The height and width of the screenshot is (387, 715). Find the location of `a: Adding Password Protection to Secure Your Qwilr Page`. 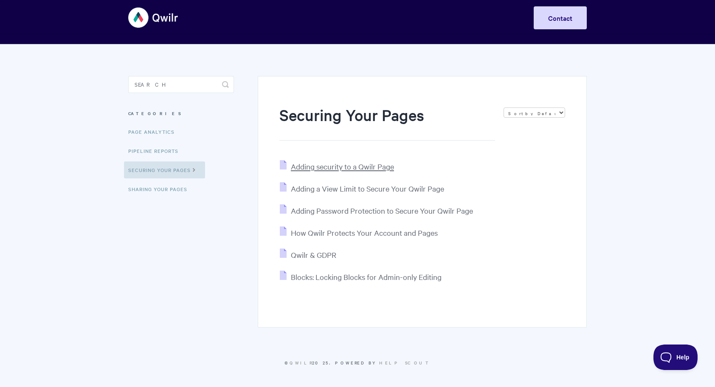

a: Adding Password Protection to Secure Your Qwilr Page is located at coordinates (376, 210).